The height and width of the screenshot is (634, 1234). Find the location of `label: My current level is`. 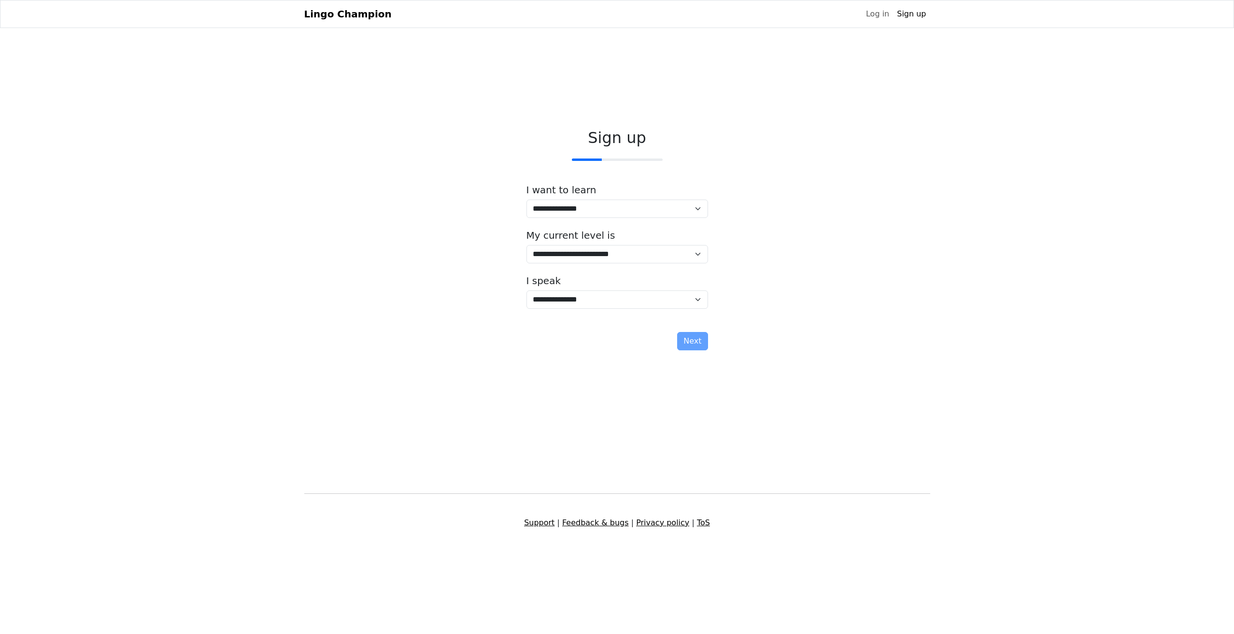

label: My current level is is located at coordinates (571, 235).